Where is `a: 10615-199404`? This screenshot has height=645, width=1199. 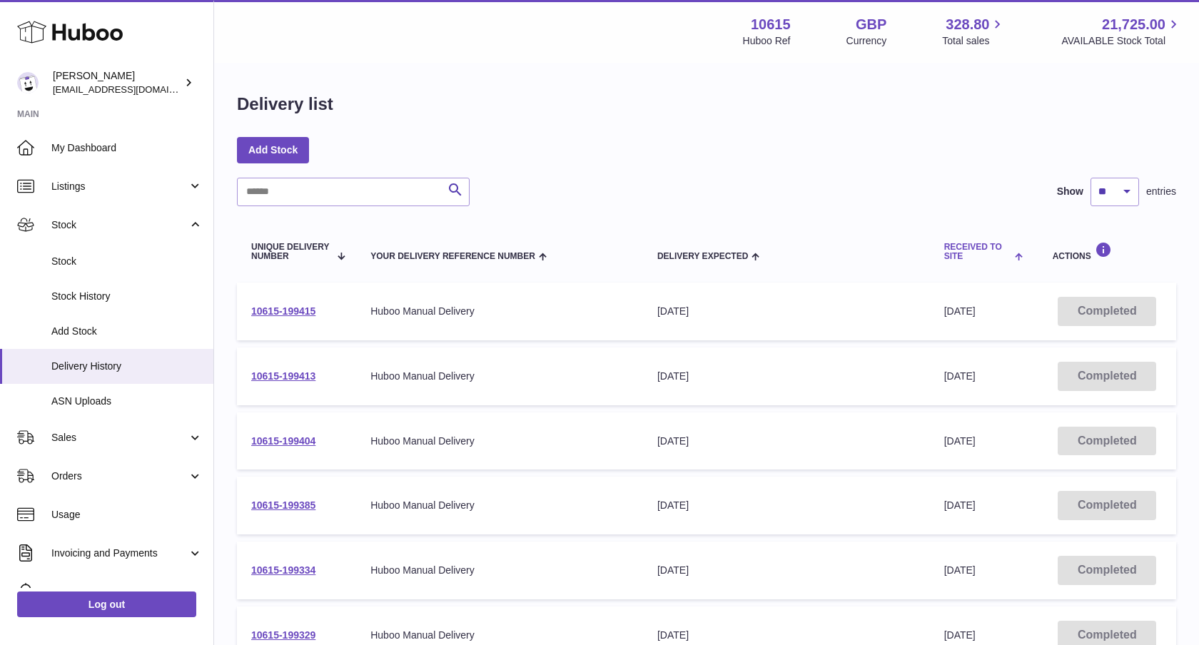 a: 10615-199404 is located at coordinates (283, 441).